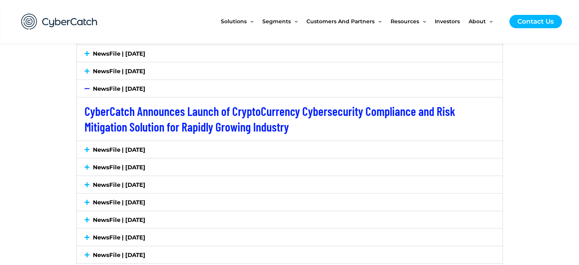  Describe the element at coordinates (270, 118) in the screenshot. I see `a: CyberCatch Announces Launch of CryptoCurrency Cybersecurity Compliance and Risk Mitigation Soluti...` at that location.